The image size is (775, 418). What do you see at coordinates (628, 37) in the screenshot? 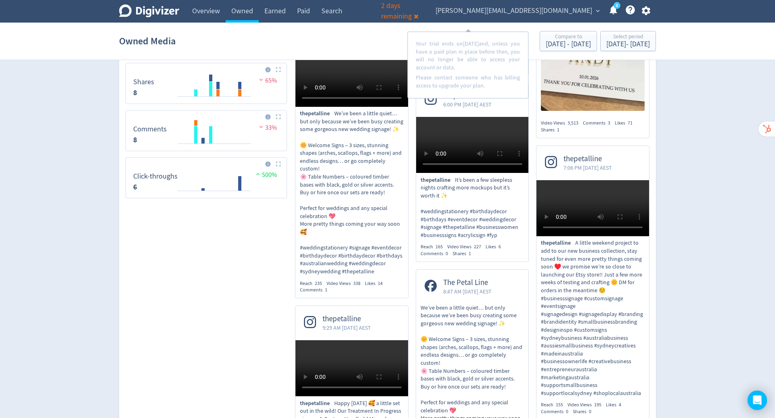
I see `div: Select period` at bounding box center [628, 37].